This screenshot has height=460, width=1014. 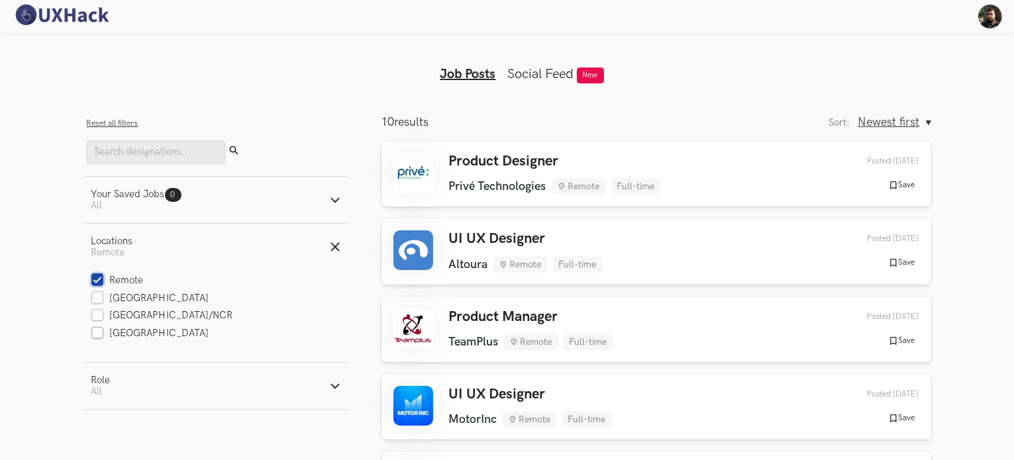 I want to click on h3: Product Designer, so click(x=555, y=162).